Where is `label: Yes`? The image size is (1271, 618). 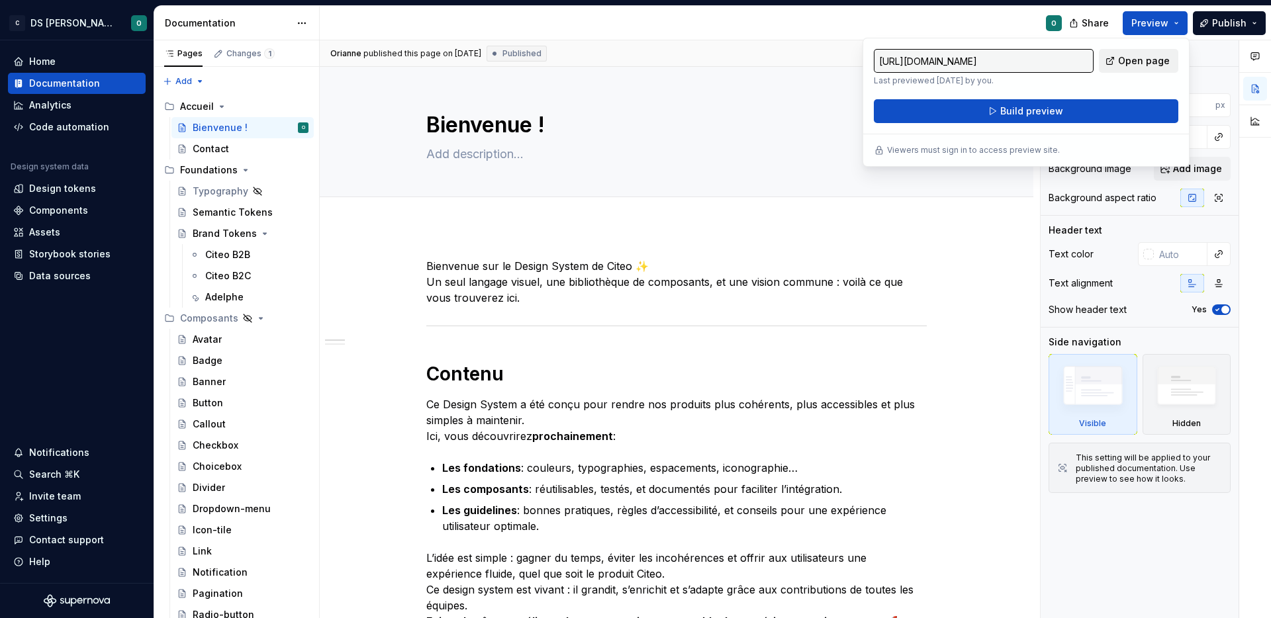 label: Yes is located at coordinates (1199, 310).